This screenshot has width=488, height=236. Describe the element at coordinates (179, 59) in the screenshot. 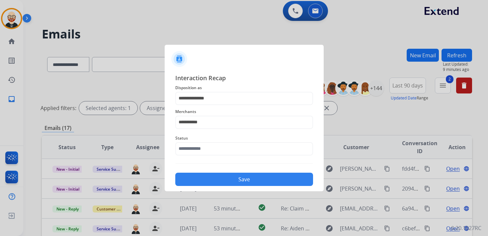

I see `img: contactIcon` at that location.